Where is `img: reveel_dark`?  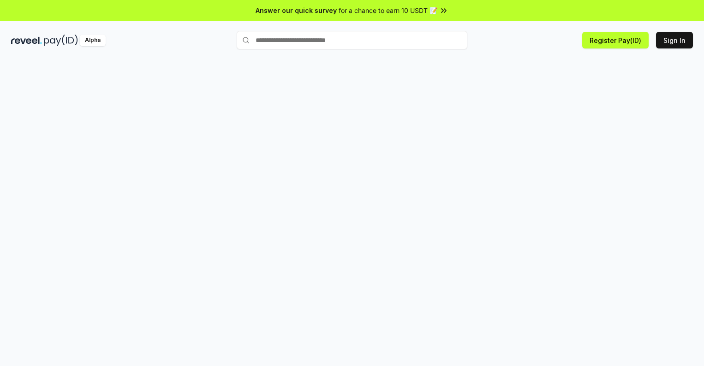
img: reveel_dark is located at coordinates (26, 40).